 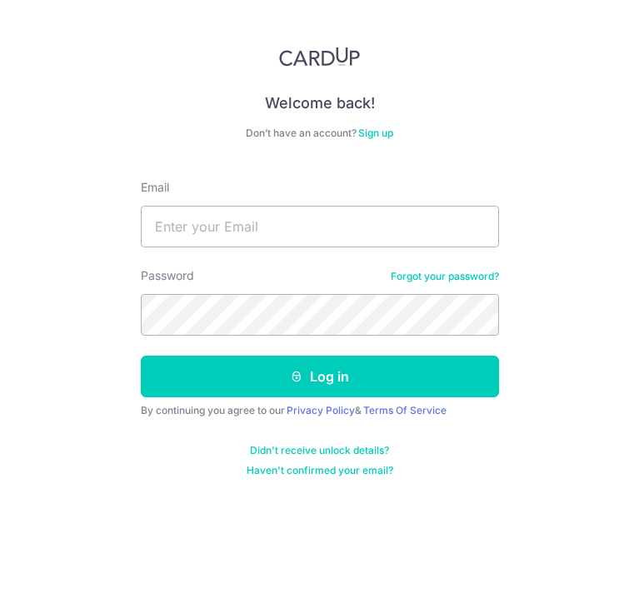 What do you see at coordinates (320, 133) in the screenshot?
I see `div: Don’t have an account?` at bounding box center [320, 133].